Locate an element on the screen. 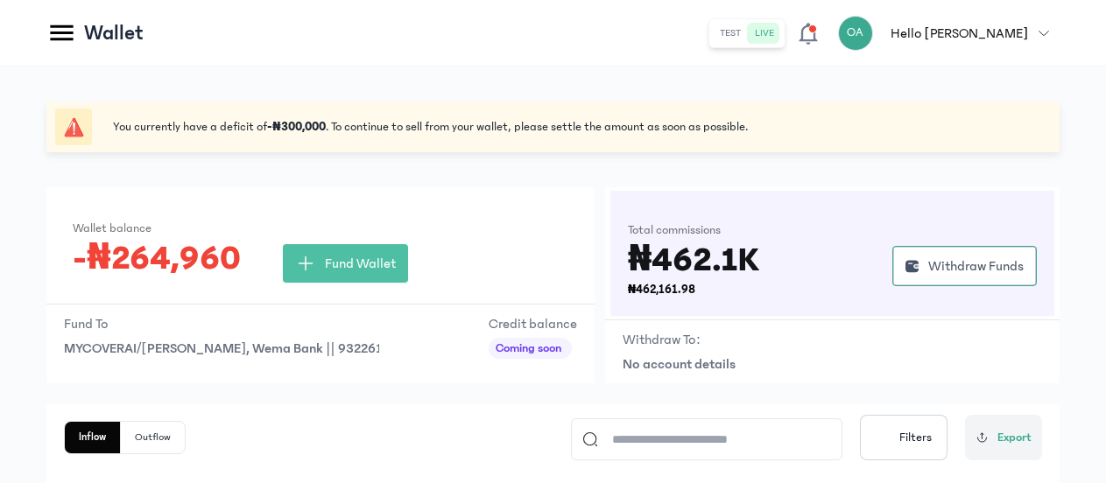  p: No account details is located at coordinates (832, 364).